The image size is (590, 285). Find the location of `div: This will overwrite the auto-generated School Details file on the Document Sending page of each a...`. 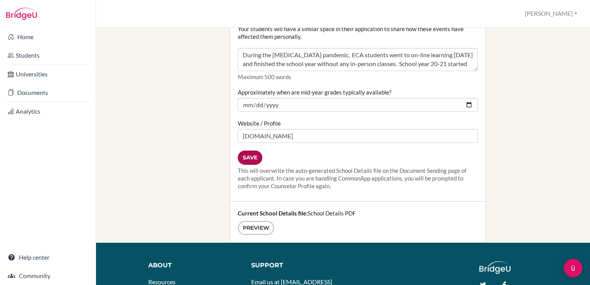

div: This will overwrite the auto-generated School Details file on the Document Sending page of each a... is located at coordinates (358, 178).